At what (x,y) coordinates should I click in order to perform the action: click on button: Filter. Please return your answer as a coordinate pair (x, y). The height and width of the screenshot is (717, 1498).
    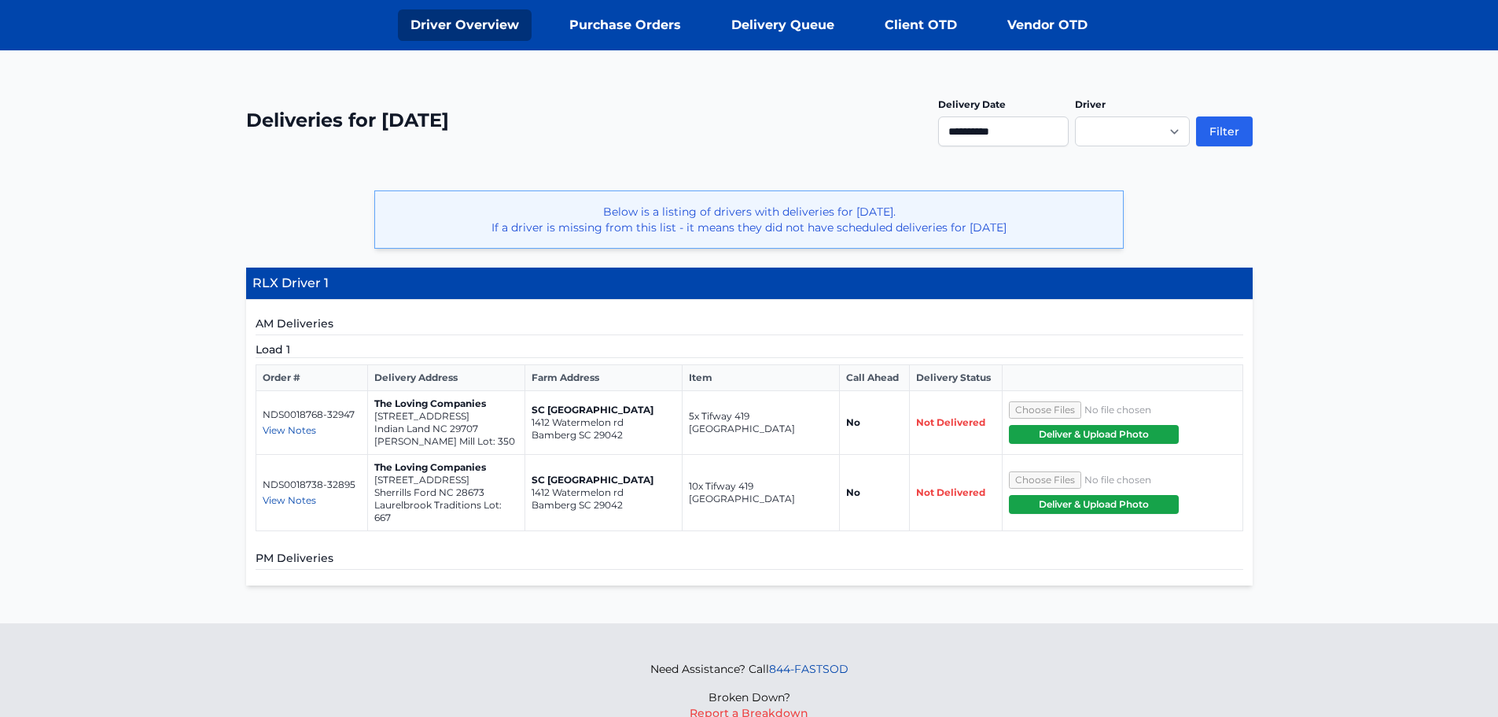
    Looking at the image, I should click on (1225, 131).